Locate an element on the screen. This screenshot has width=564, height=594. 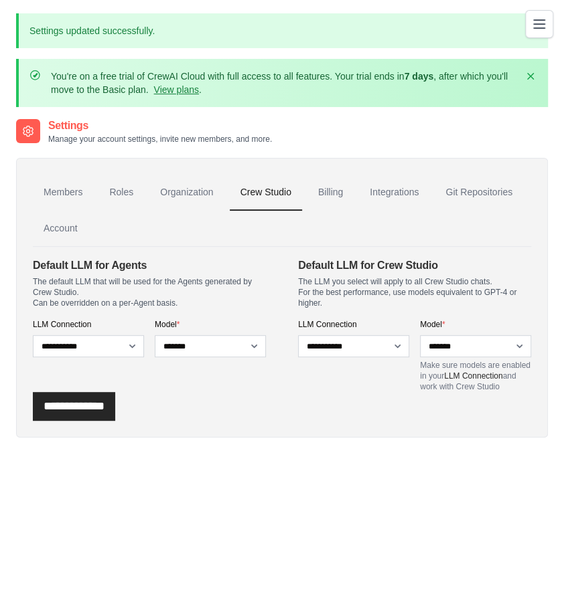
a: Billing is located at coordinates (330, 193).